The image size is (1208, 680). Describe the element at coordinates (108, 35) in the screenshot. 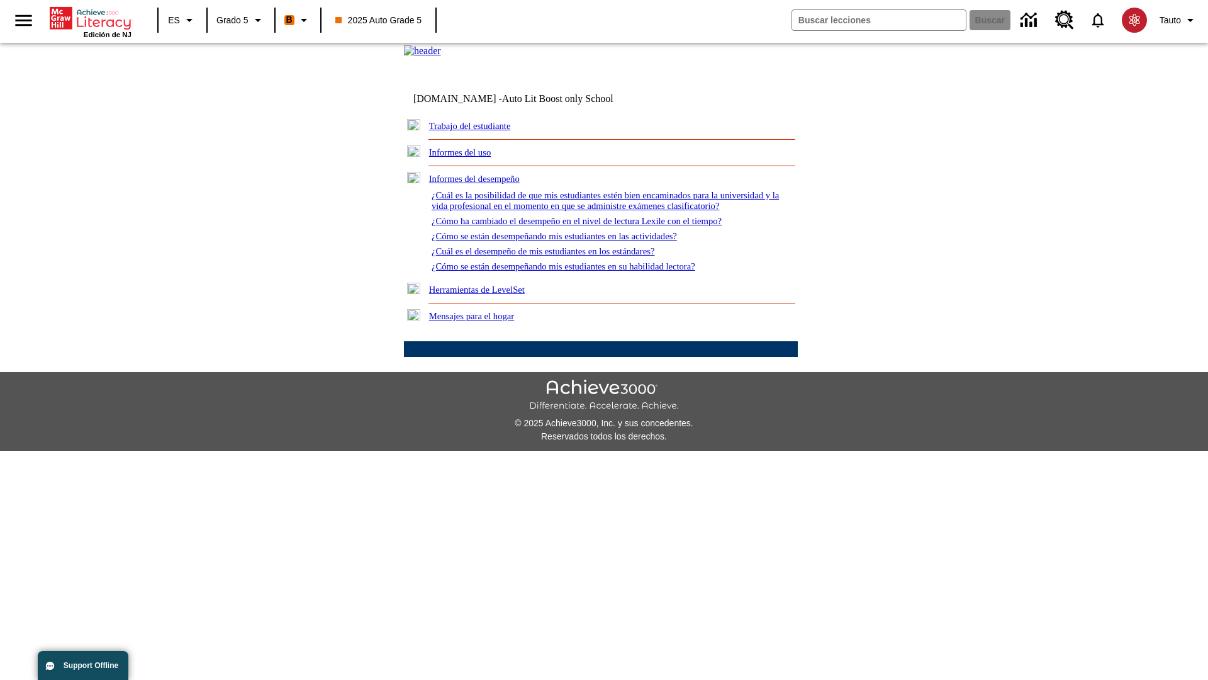

I see `span: Edición de NJ` at that location.